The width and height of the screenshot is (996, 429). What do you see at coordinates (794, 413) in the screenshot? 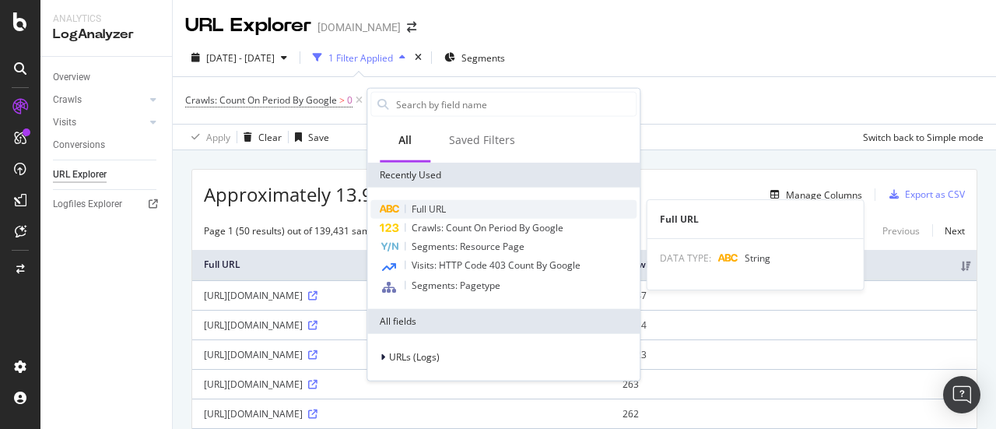
I see `td: 262` at bounding box center [794, 413].